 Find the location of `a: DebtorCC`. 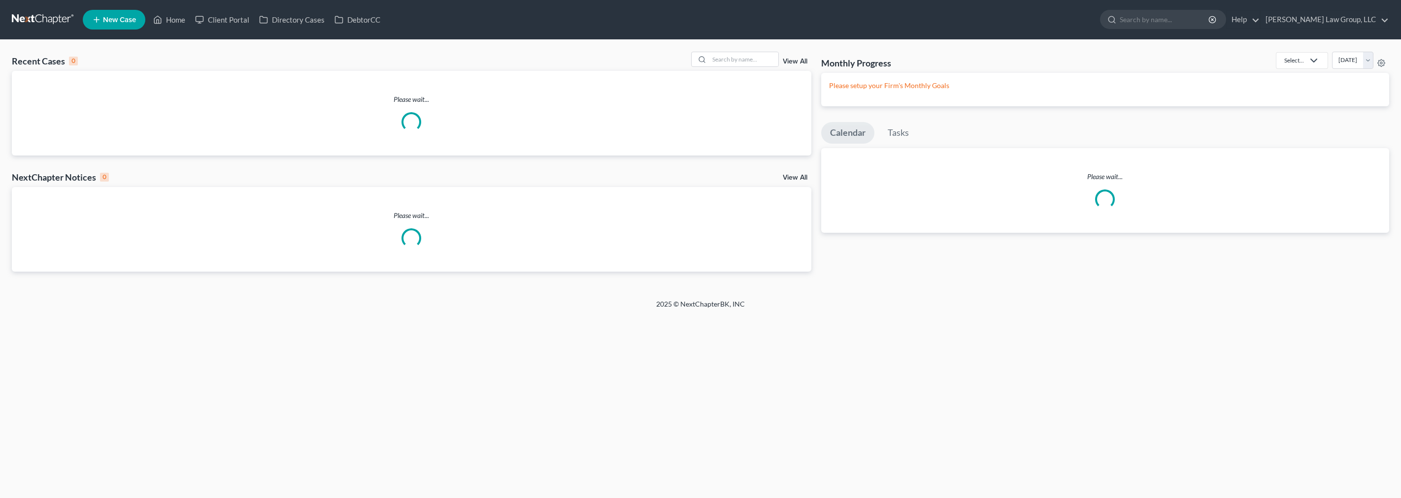

a: DebtorCC is located at coordinates (357, 20).